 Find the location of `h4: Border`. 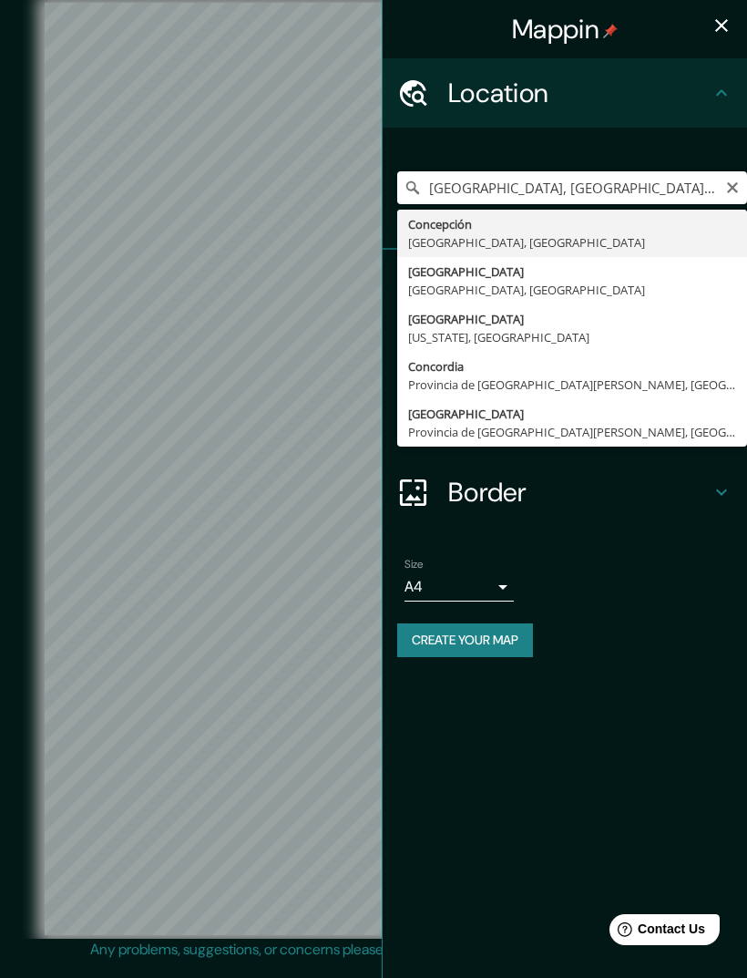

h4: Border is located at coordinates (580, 492).